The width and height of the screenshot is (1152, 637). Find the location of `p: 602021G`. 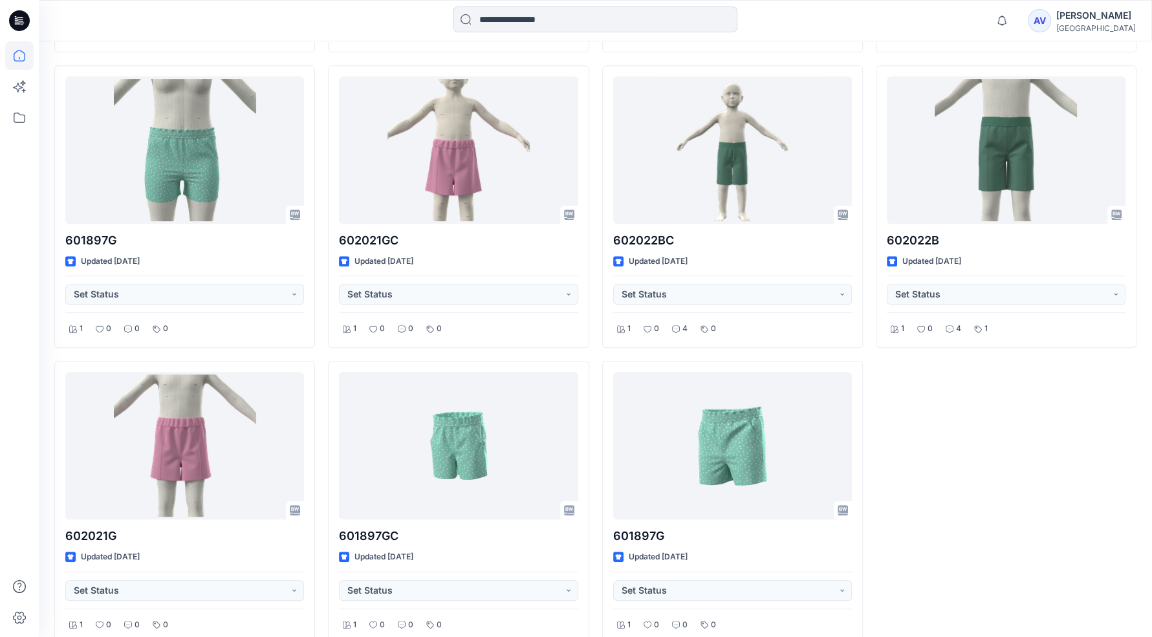

p: 602021G is located at coordinates (184, 536).